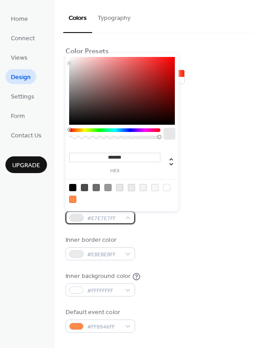 This screenshot has height=348, width=253. What do you see at coordinates (108, 187) in the screenshot?
I see `div: rgb(153, 153, 153)` at bounding box center [108, 187].